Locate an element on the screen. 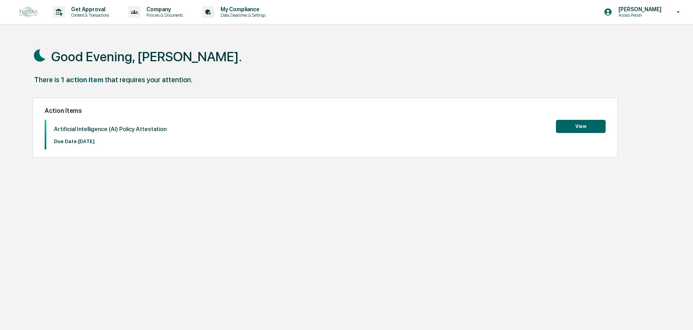 The image size is (693, 330). p: Access Person is located at coordinates (638, 15).